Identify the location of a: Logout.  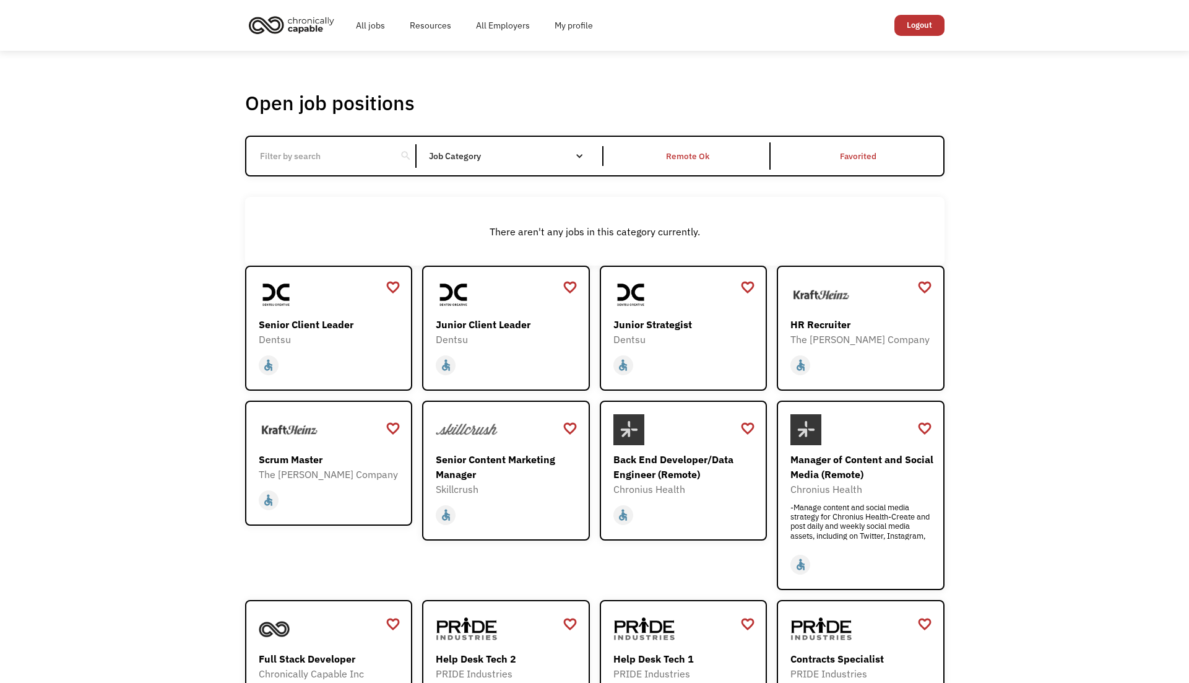
(919, 25).